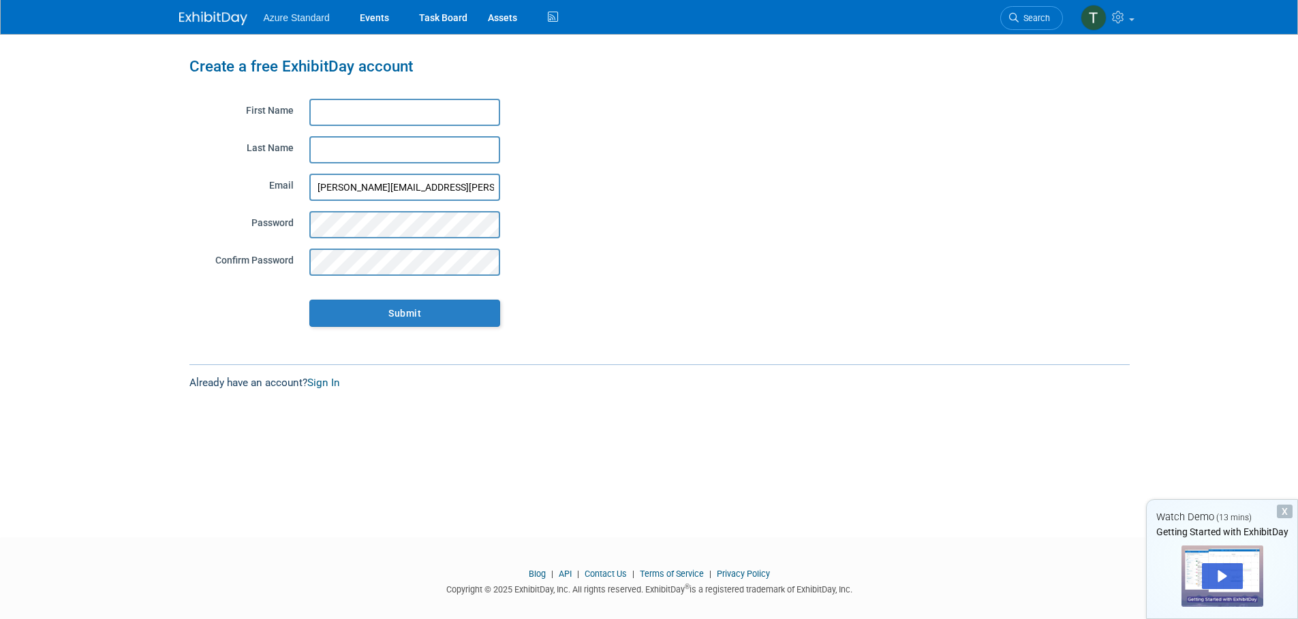  Describe the element at coordinates (1284, 512) in the screenshot. I see `div: Dismiss` at that location.